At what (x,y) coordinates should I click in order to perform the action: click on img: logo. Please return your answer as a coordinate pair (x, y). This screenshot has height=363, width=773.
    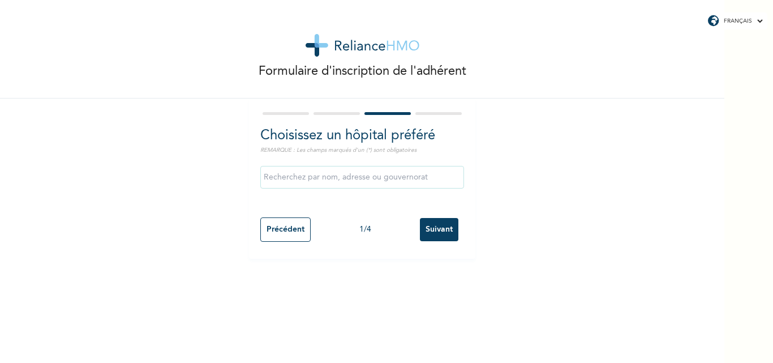
    Looking at the image, I should click on (362, 45).